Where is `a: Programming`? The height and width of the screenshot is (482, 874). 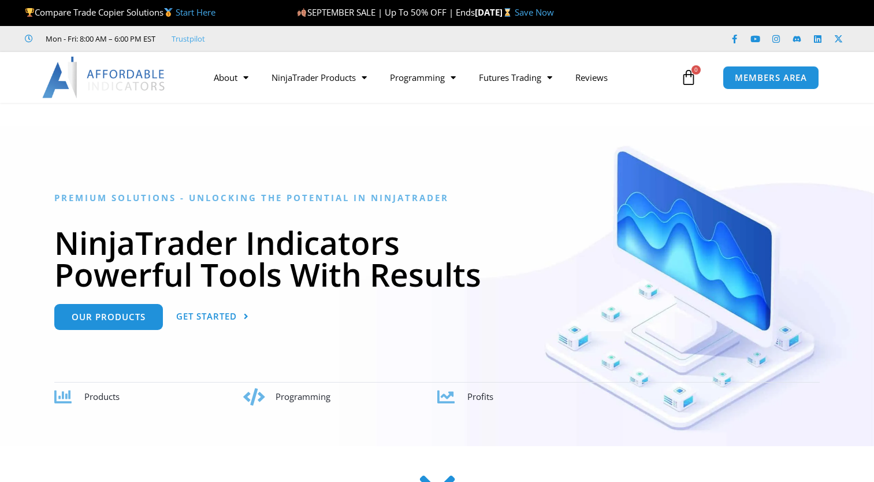 a: Programming is located at coordinates (423, 77).